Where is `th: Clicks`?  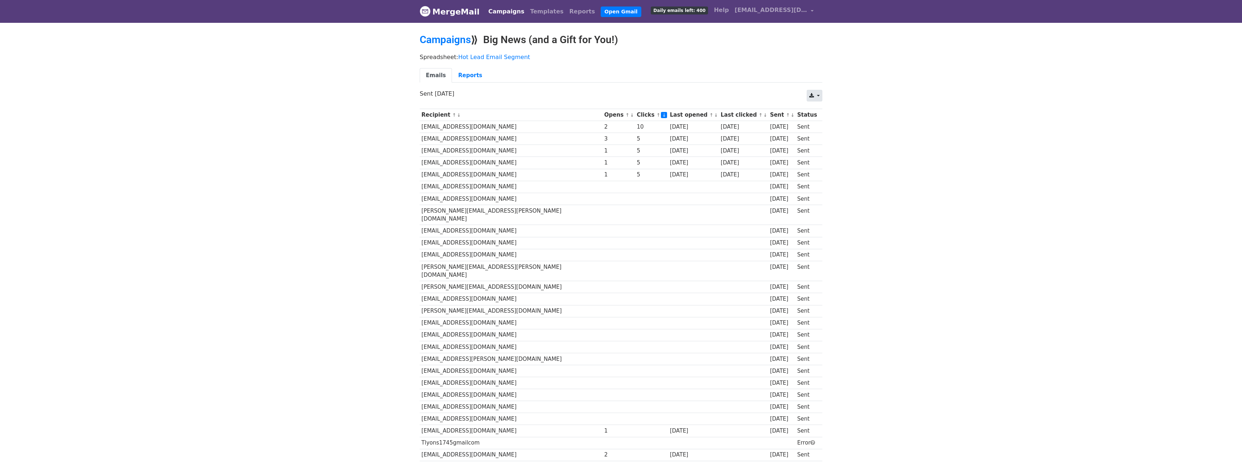 th: Clicks is located at coordinates (651, 115).